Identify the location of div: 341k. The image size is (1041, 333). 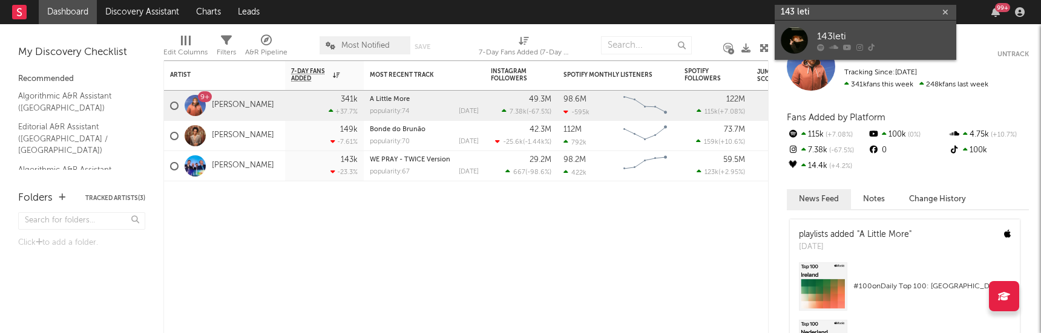
(349, 99).